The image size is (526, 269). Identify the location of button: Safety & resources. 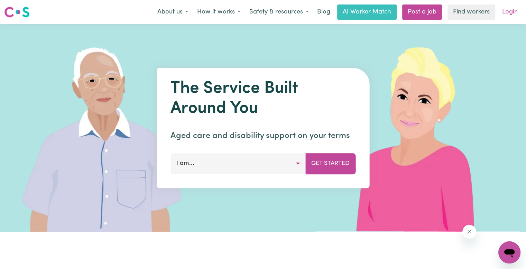
(279, 12).